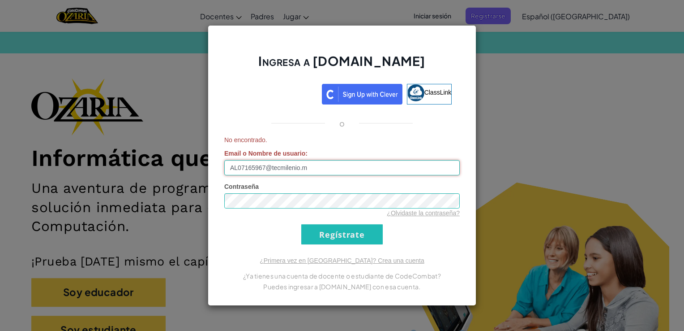 Image resolution: width=684 pixels, height=331 pixels. Describe the element at coordinates (342, 140) in the screenshot. I see `span: No encontrado.` at that location.